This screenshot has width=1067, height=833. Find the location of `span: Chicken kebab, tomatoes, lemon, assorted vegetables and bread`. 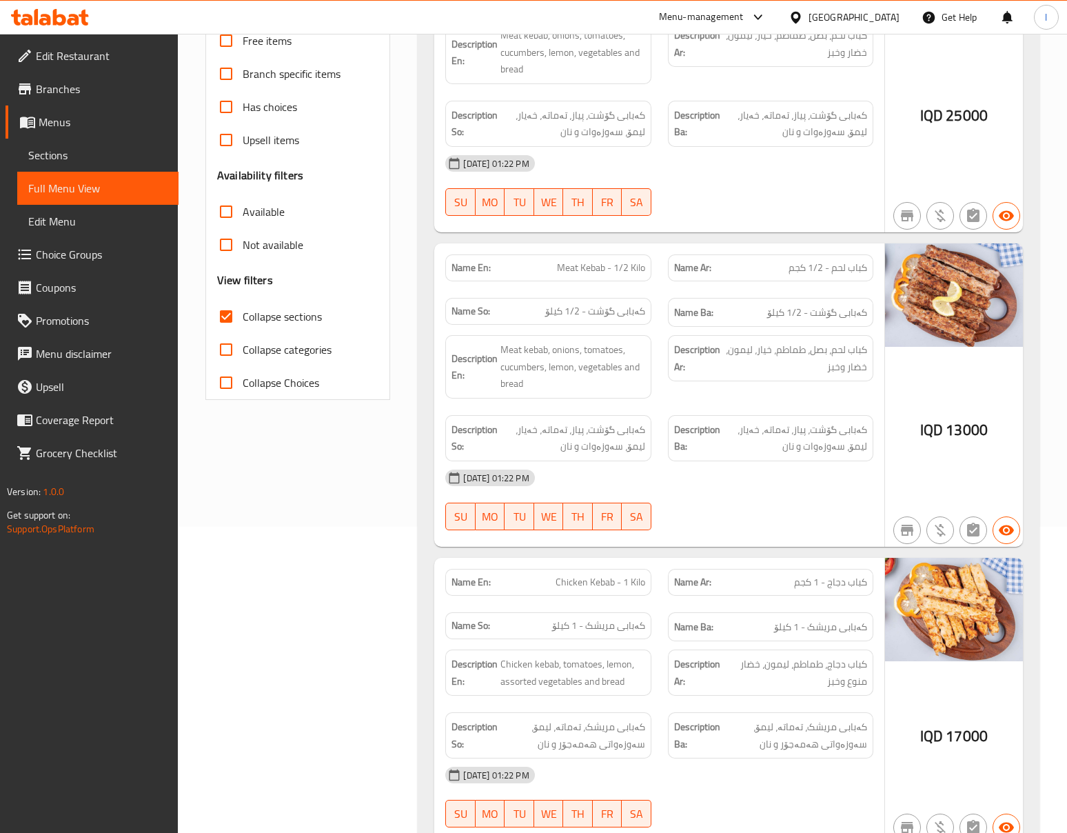

span: Chicken kebab, tomatoes, lemon, assorted vegetables and bread is located at coordinates (572, 672).